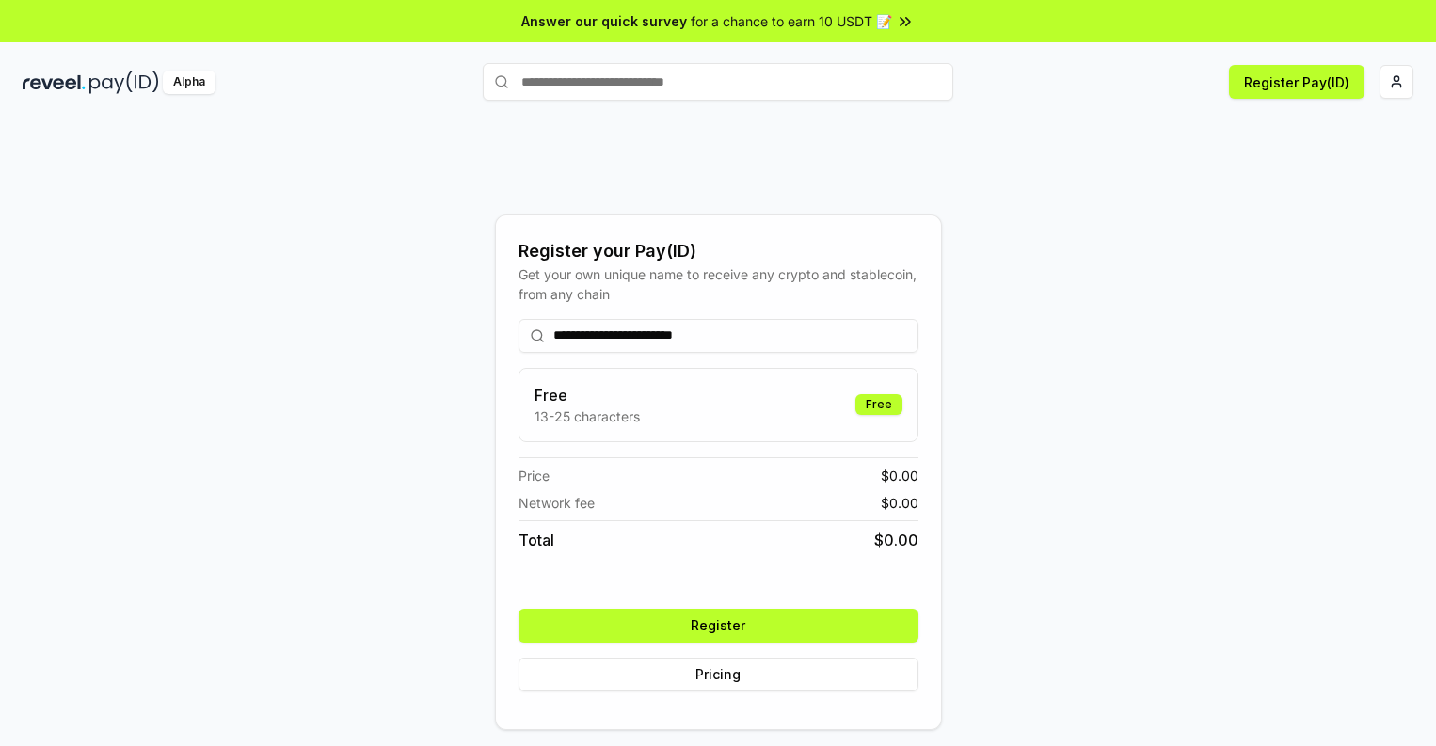 This screenshot has height=746, width=1436. What do you see at coordinates (534, 475) in the screenshot?
I see `span: Price` at bounding box center [534, 475].